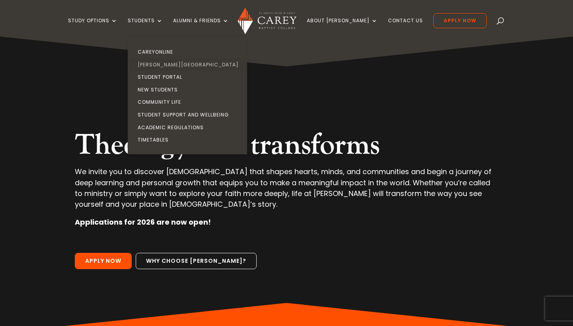 This screenshot has width=573, height=326. What do you see at coordinates (201, 27) in the screenshot?
I see `a: Alumni & Friends` at bounding box center [201, 27].